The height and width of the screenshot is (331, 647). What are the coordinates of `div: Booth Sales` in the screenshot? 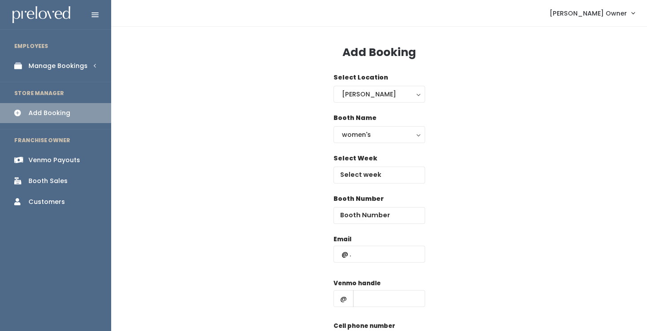 It's located at (48, 181).